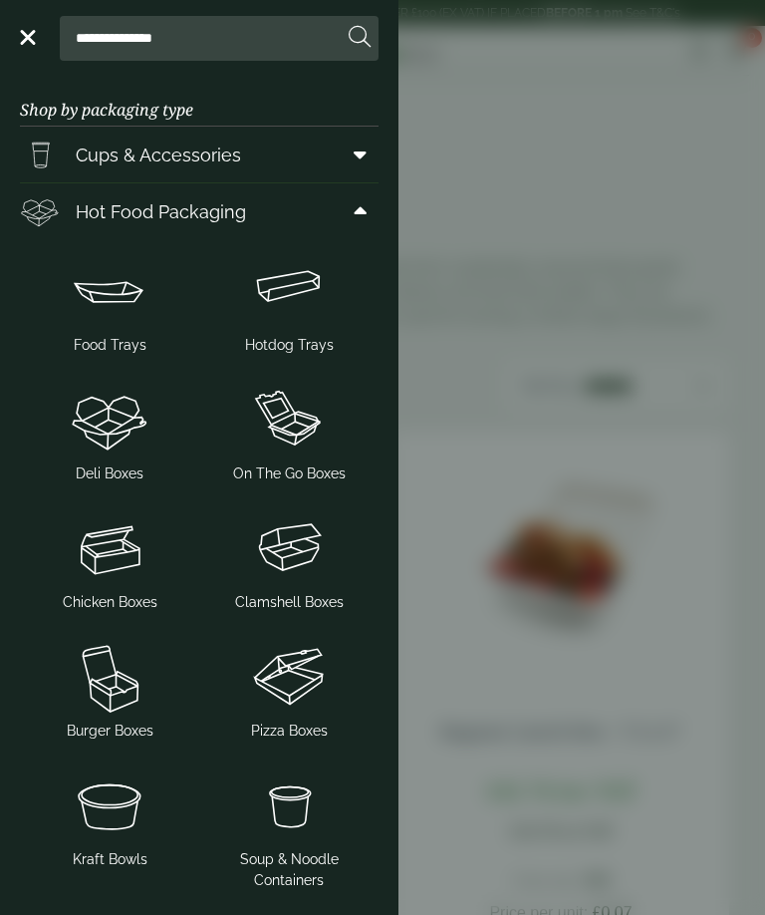 The image size is (765, 915). I want to click on img: SoupNsalad_bowls.svg, so click(110, 805).